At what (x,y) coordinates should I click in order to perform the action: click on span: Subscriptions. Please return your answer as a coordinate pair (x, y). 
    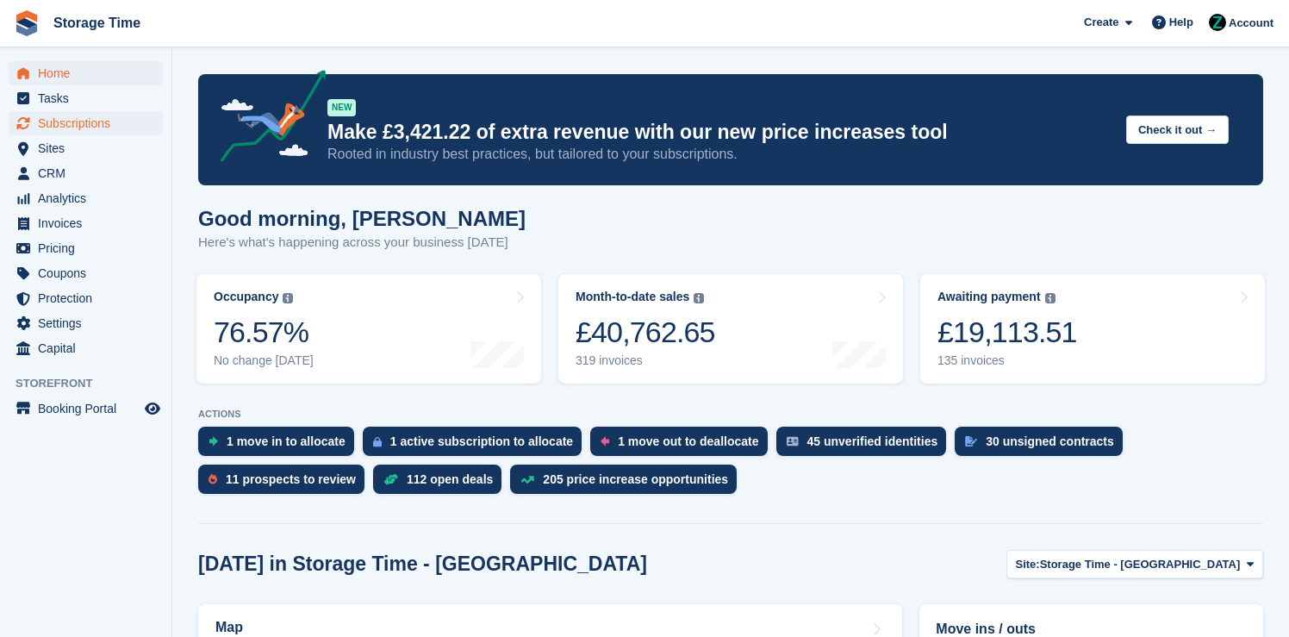
    Looking at the image, I should click on (90, 123).